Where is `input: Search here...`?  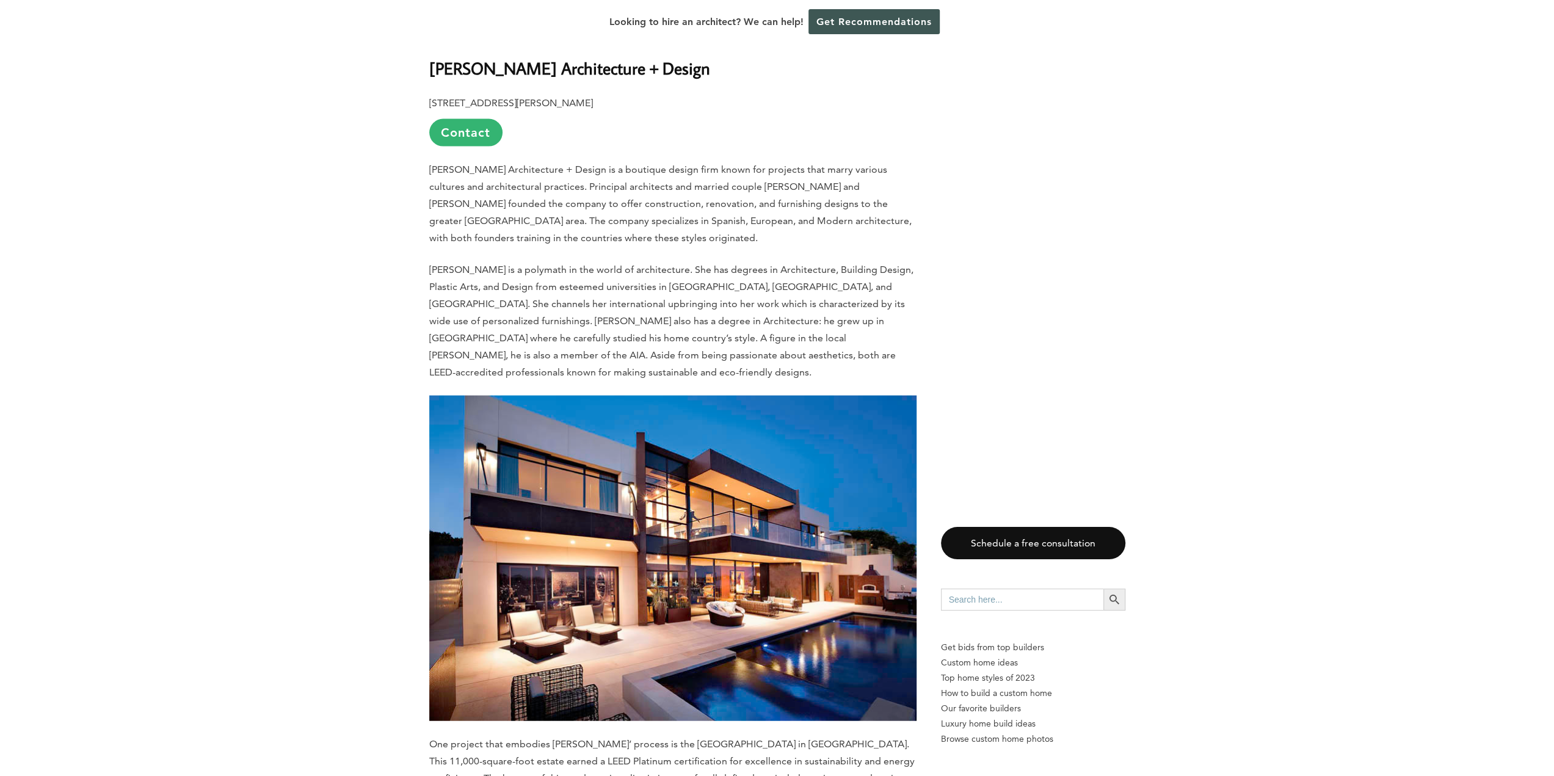
input: Search here... is located at coordinates (1022, 599).